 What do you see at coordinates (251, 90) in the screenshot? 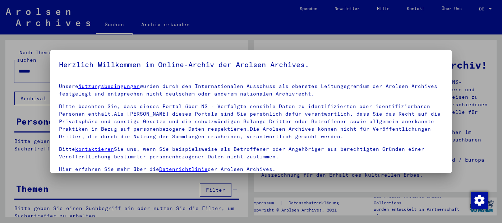
I see `p: Unsere wurden durch den Internationalen Ausschuss als oberstes Leitungsgremium der Arolsen Archiv...` at bounding box center [251, 90].